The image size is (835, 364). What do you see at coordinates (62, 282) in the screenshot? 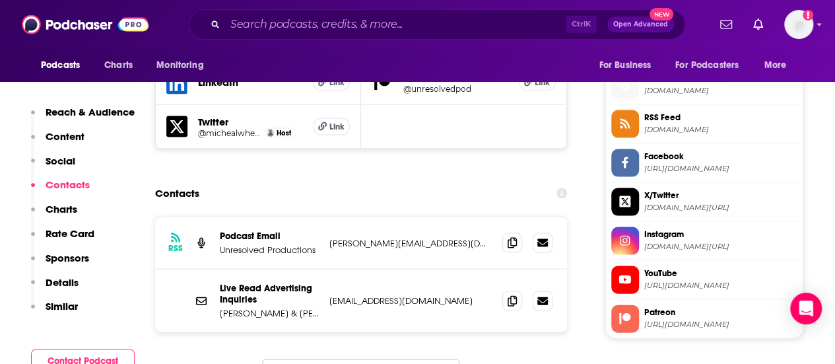
I see `p: Details` at bounding box center [62, 282].